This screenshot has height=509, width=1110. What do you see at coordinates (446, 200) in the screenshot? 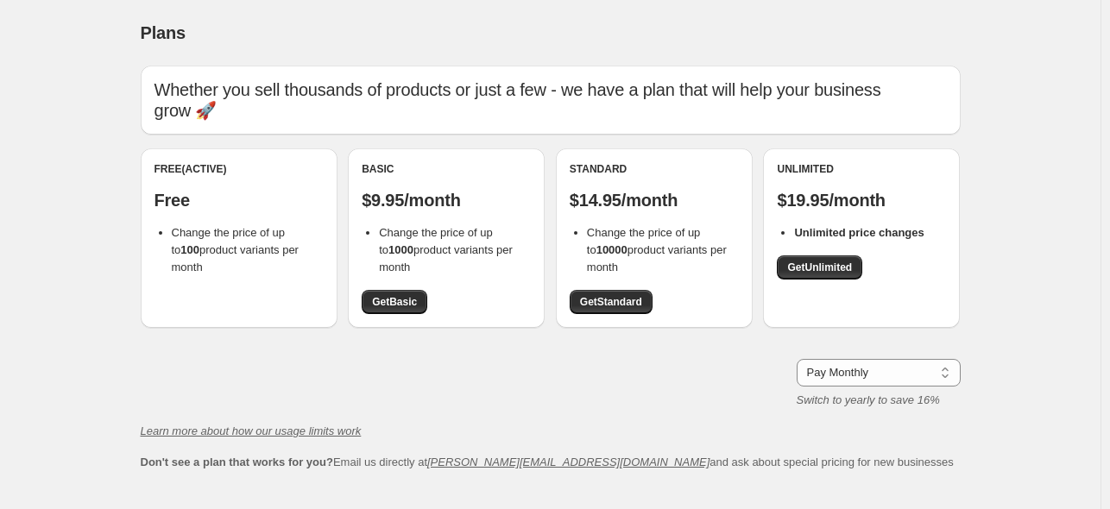
I see `p: $9.95/month` at bounding box center [446, 200].